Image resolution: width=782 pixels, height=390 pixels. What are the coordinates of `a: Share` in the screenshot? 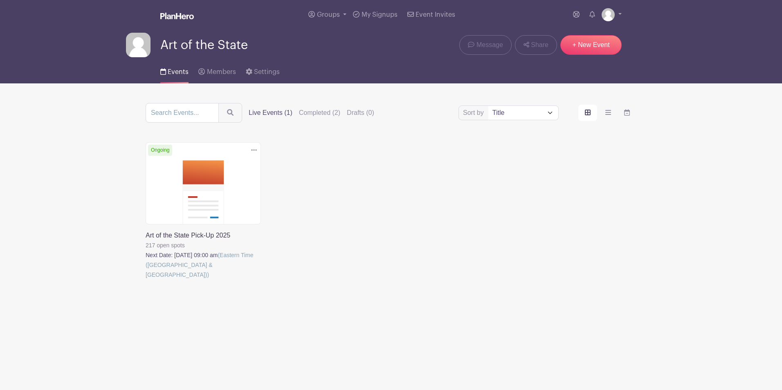 It's located at (536, 45).